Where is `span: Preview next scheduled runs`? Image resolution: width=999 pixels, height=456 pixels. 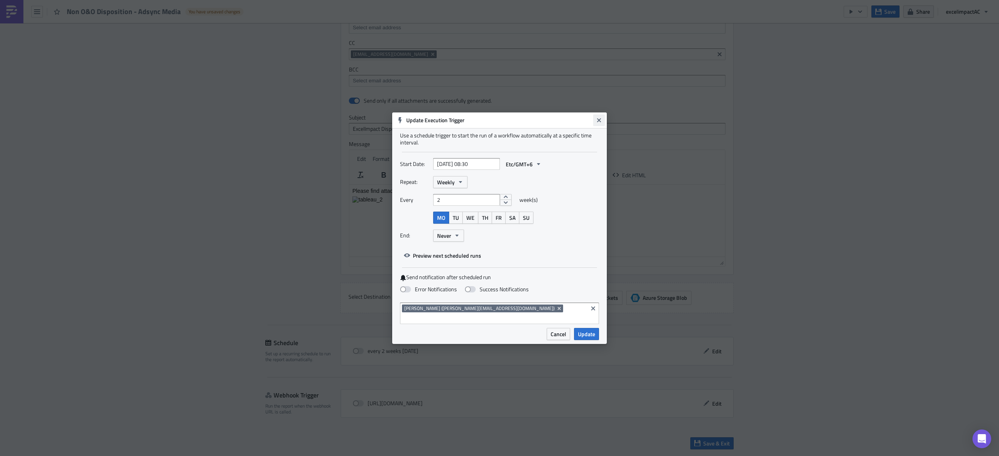
span: Preview next scheduled runs is located at coordinates (447, 255).